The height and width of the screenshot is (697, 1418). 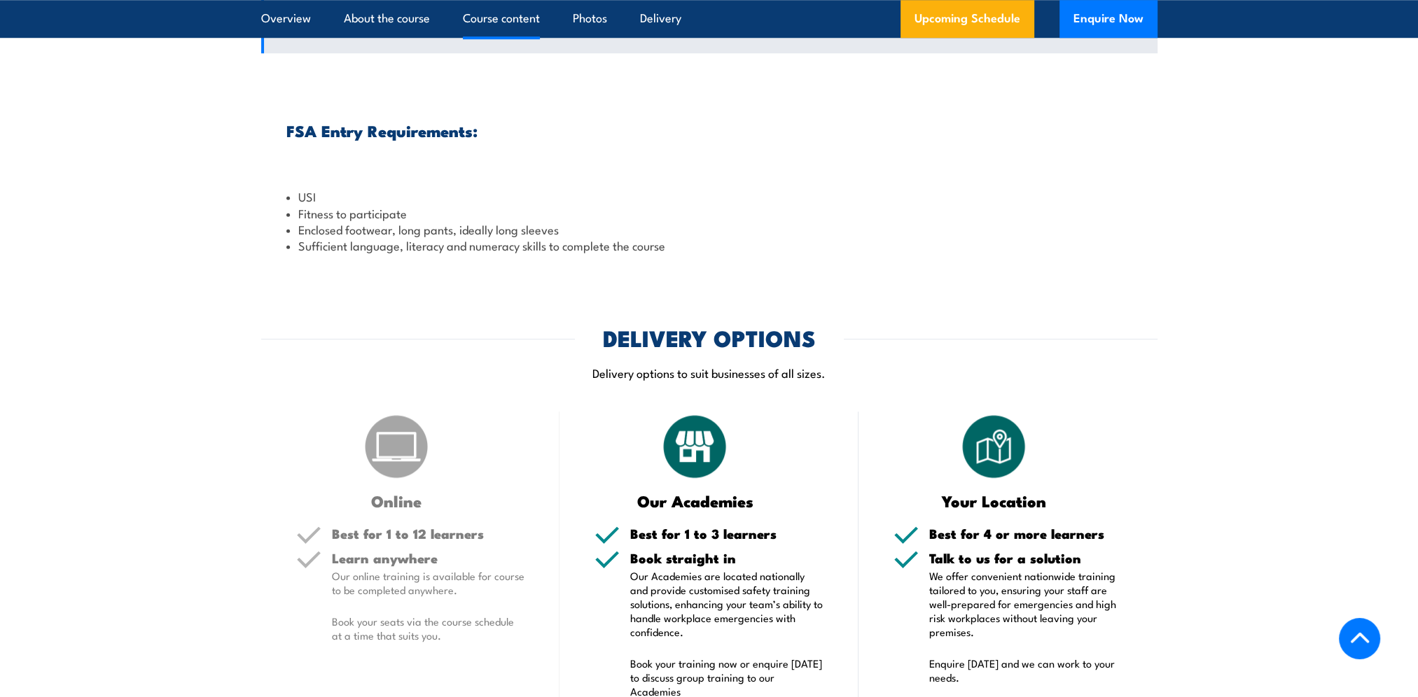 What do you see at coordinates (709, 229) in the screenshot?
I see `li: Enclosed footwear, long pants, ideally long sleeves` at bounding box center [709, 229].